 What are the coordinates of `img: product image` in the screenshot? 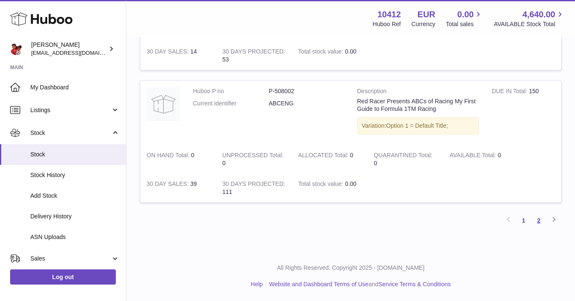 It's located at (163, 104).